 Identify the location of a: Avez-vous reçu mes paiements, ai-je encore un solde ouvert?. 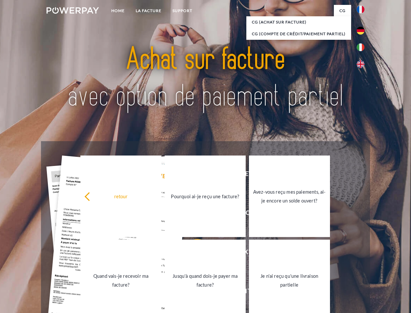
(290, 196).